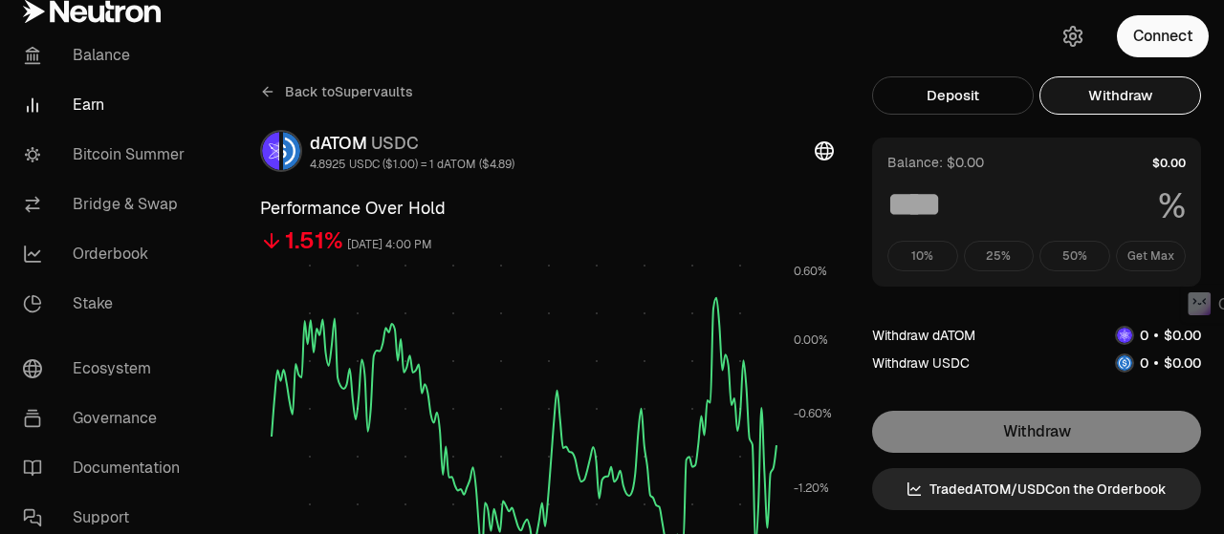 The height and width of the screenshot is (534, 1224). I want to click on a: TradedATOM/USDCon the Orderbook, so click(1036, 490).